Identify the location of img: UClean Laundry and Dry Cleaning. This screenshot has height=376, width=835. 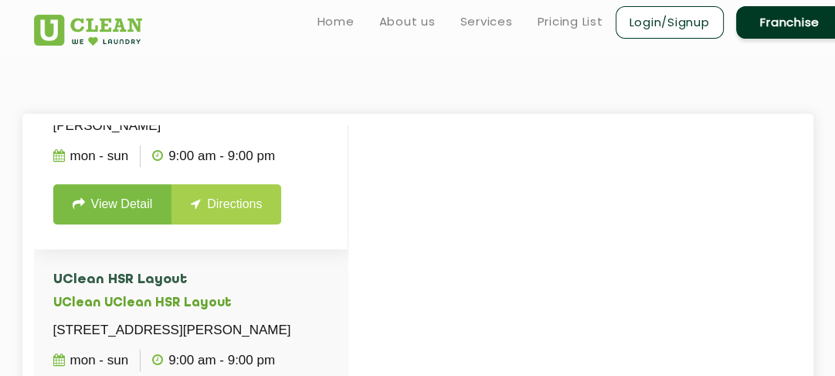
(88, 30).